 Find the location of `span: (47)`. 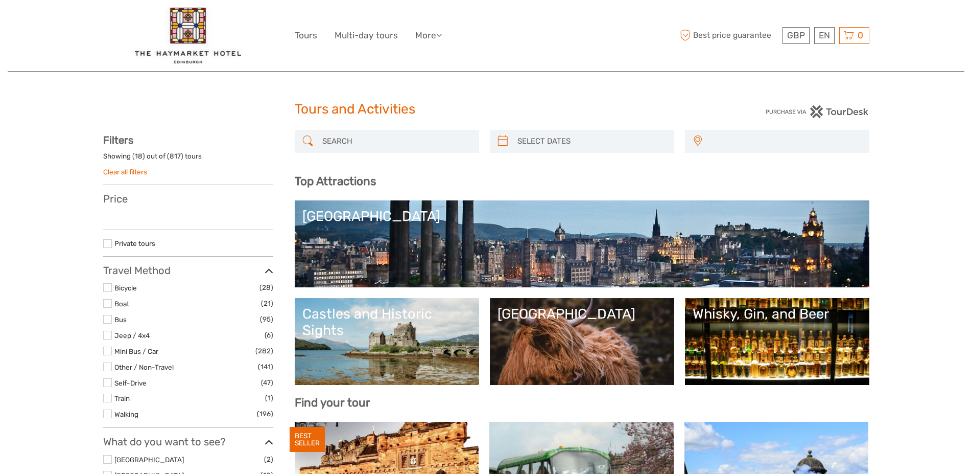

span: (47) is located at coordinates (267, 382).